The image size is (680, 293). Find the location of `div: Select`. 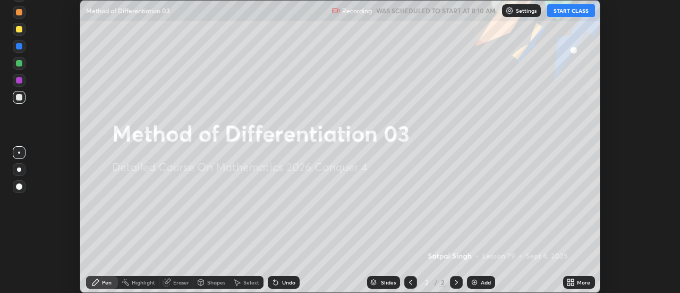

div: Select is located at coordinates (251, 282).